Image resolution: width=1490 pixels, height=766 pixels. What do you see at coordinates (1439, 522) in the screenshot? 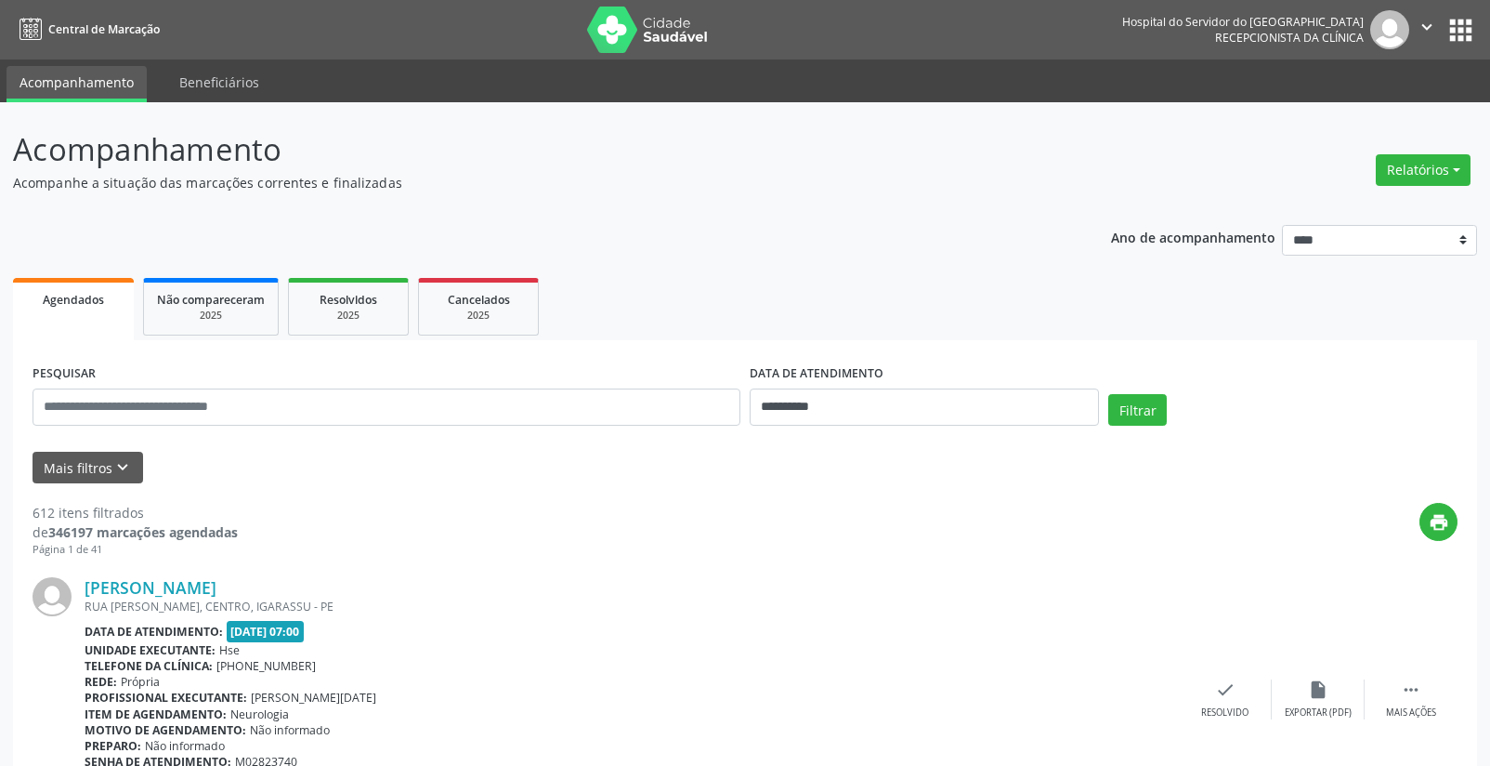
I see `i: print` at bounding box center [1439, 522].